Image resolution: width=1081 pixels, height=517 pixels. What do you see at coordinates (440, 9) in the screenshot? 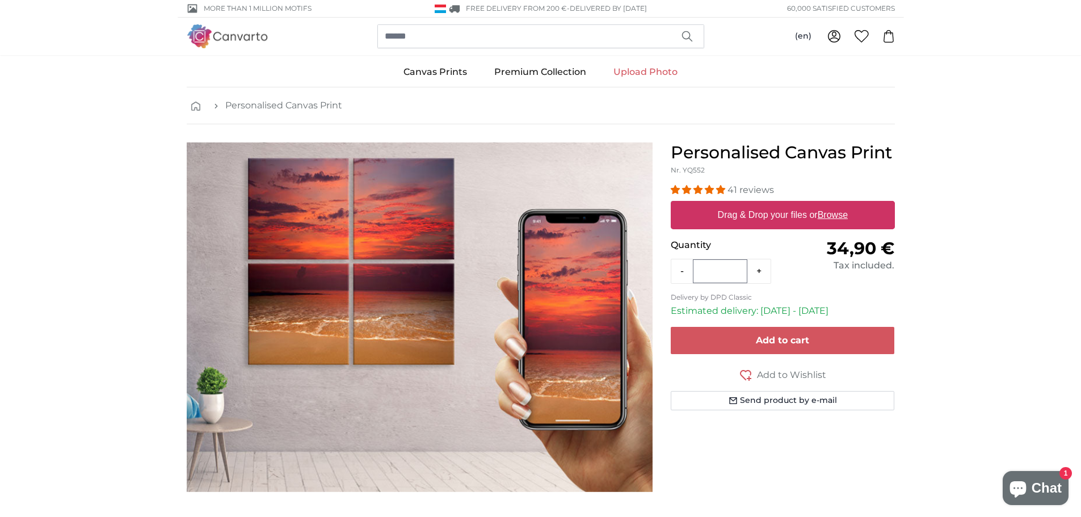
I see `a: Luxembourg` at bounding box center [440, 9].